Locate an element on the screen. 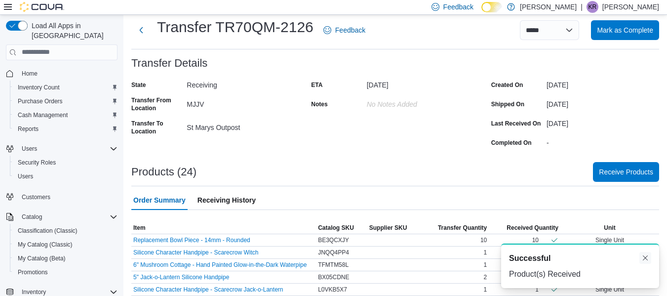  span: Transfer Quantity is located at coordinates (462, 227).